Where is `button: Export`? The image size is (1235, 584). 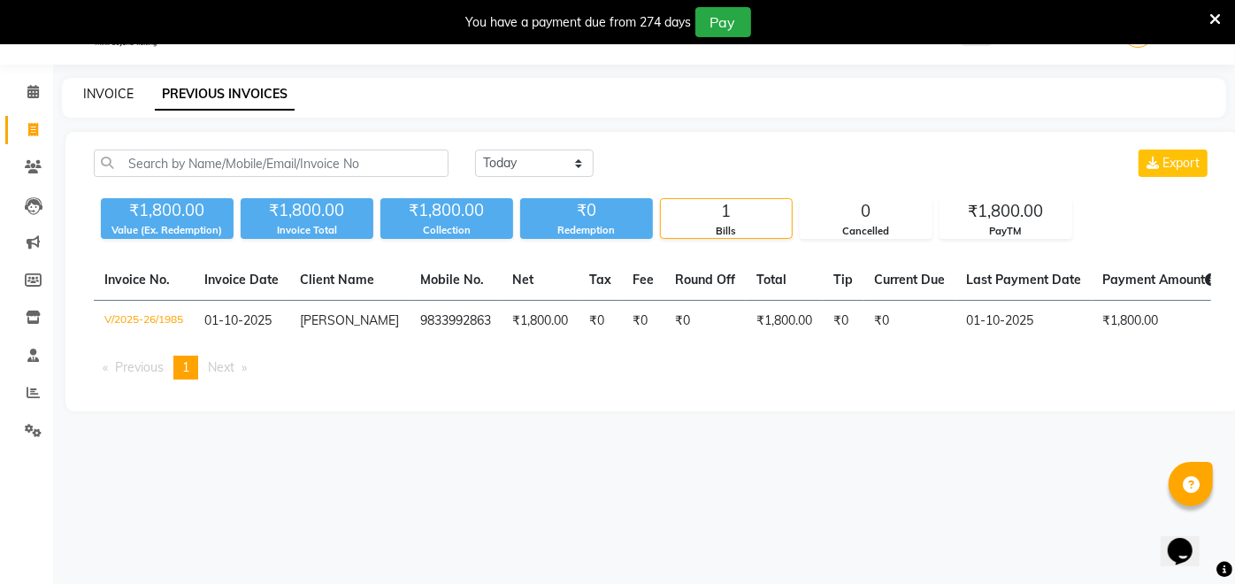 button: Export is located at coordinates (1173, 163).